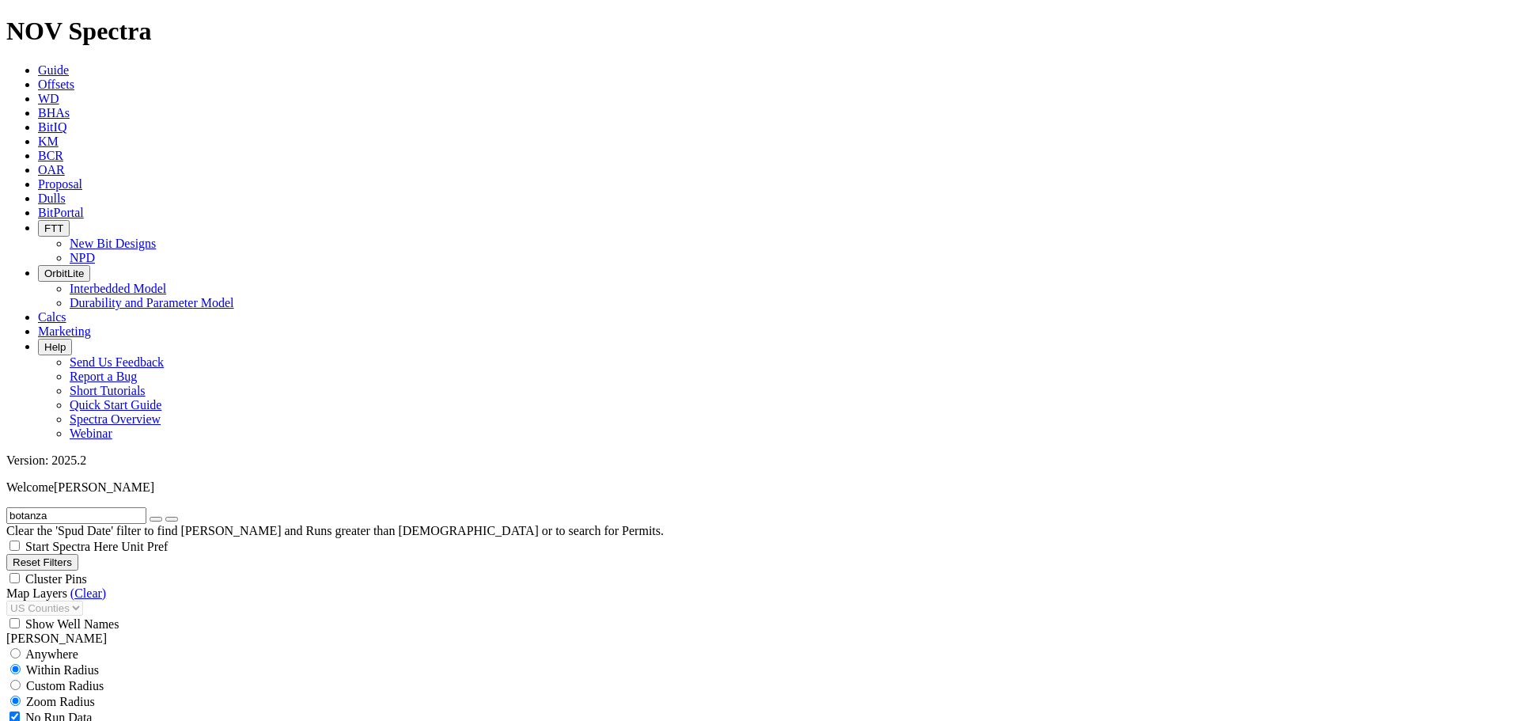  Describe the element at coordinates (52, 127) in the screenshot. I see `span: BitIQ` at that location.